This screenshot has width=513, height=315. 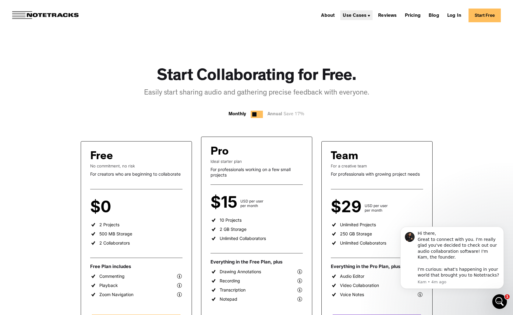 What do you see at coordinates (136, 266) in the screenshot?
I see `div: Free Plan includes` at bounding box center [136, 266].